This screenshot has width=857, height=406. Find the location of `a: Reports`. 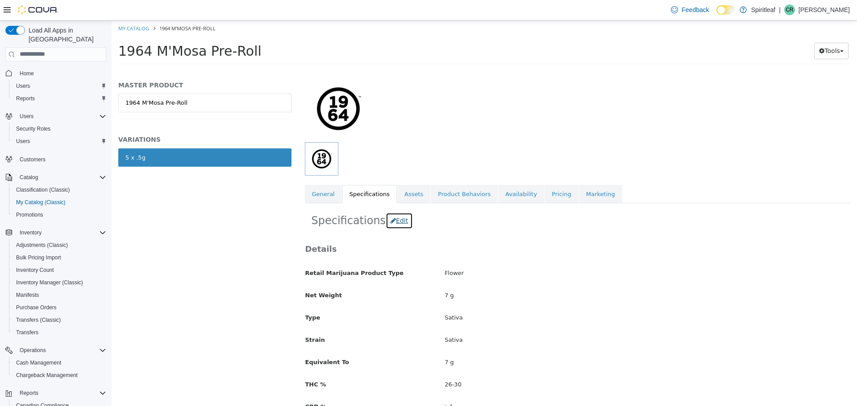

a: Reports is located at coordinates (25, 99).